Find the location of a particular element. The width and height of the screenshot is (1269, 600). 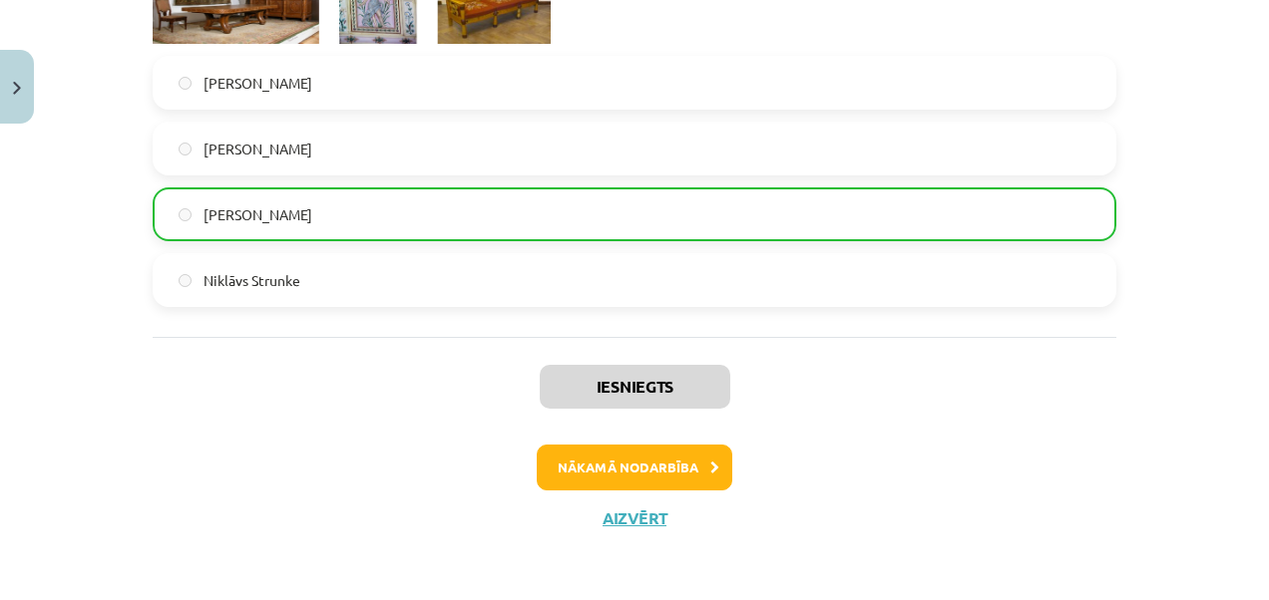

button: Nākamā nodarbība is located at coordinates (634, 468).